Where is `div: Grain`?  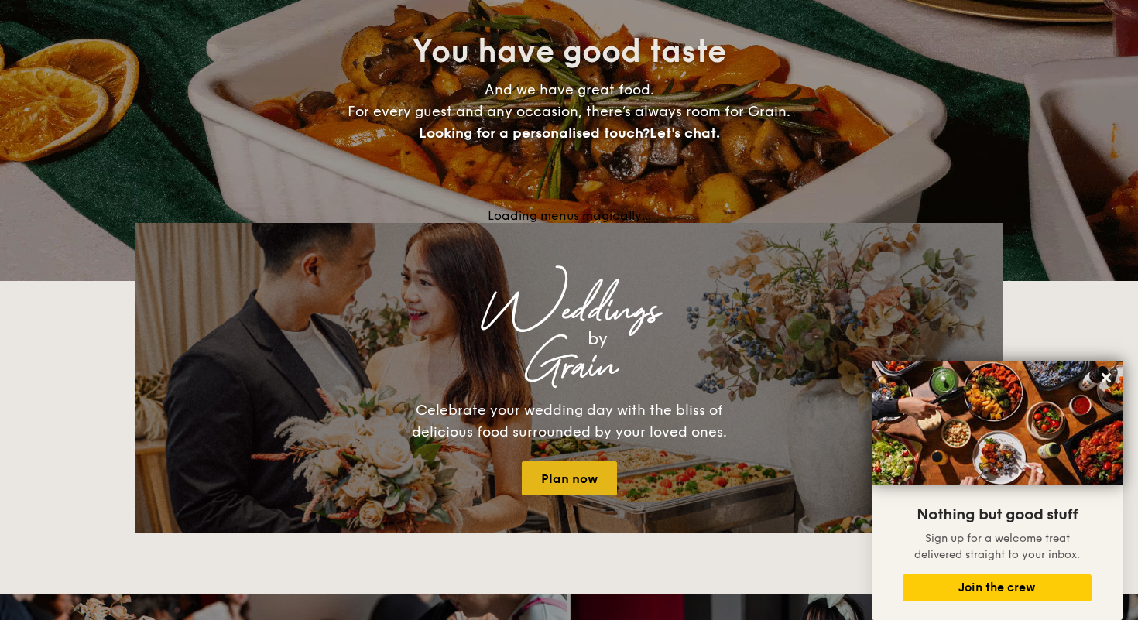
div: Grain is located at coordinates (569, 367).